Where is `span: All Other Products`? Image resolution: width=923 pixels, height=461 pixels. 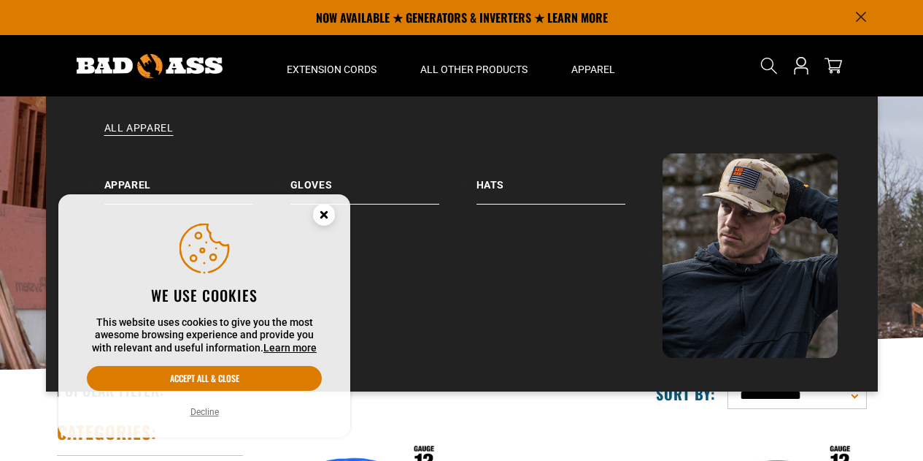
span: All Other Products is located at coordinates (474, 69).